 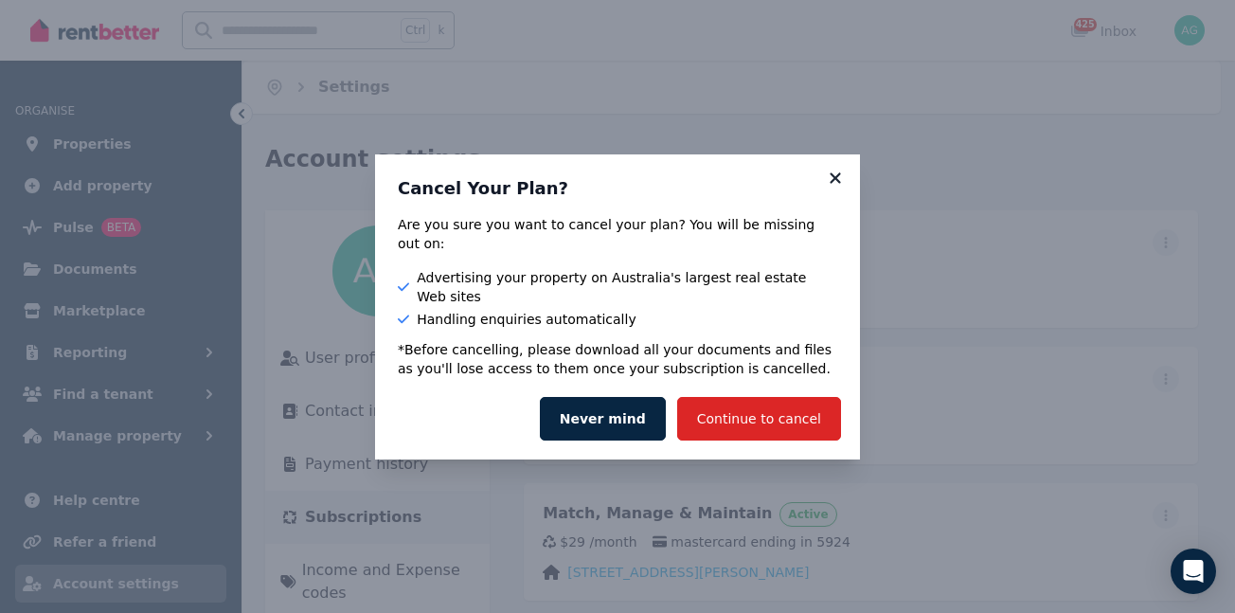 I want to click on h3: Cancel Your Plan?, so click(x=617, y=188).